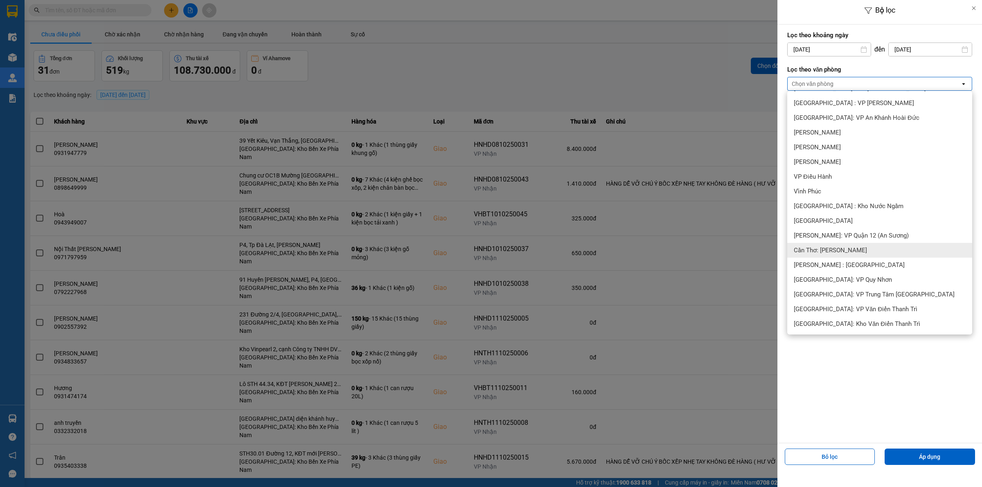 The width and height of the screenshot is (982, 487). I want to click on span: Vĩnh Phúc, so click(807, 191).